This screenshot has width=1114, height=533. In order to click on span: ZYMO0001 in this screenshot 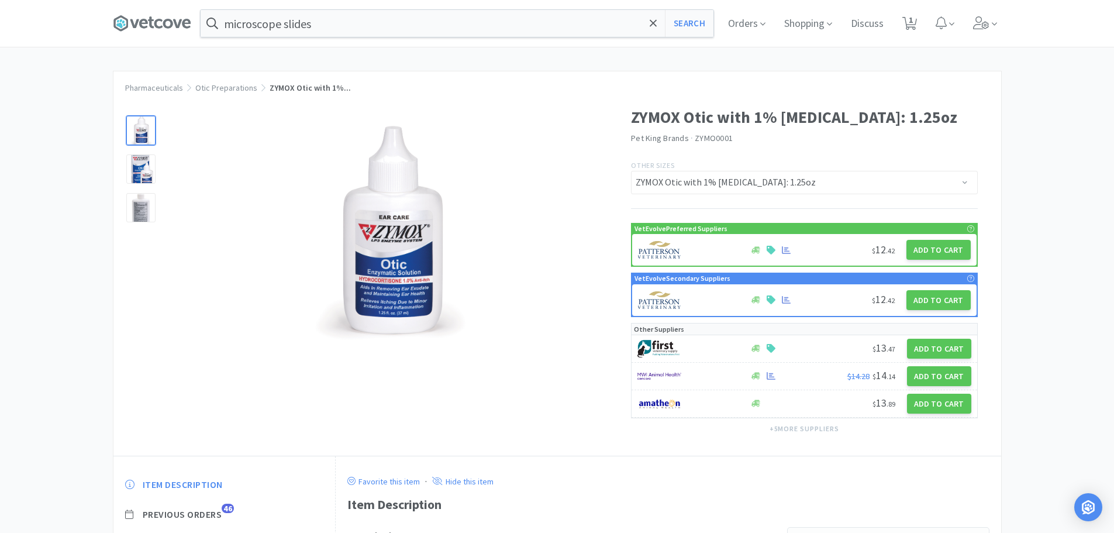, I will do `click(714, 138)`.